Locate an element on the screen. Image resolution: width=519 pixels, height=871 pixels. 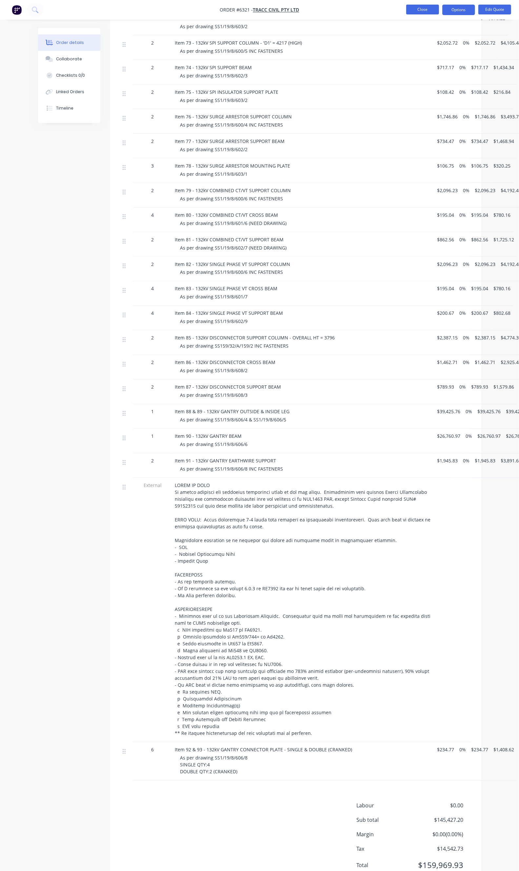
div: Timeline is located at coordinates (65, 108).